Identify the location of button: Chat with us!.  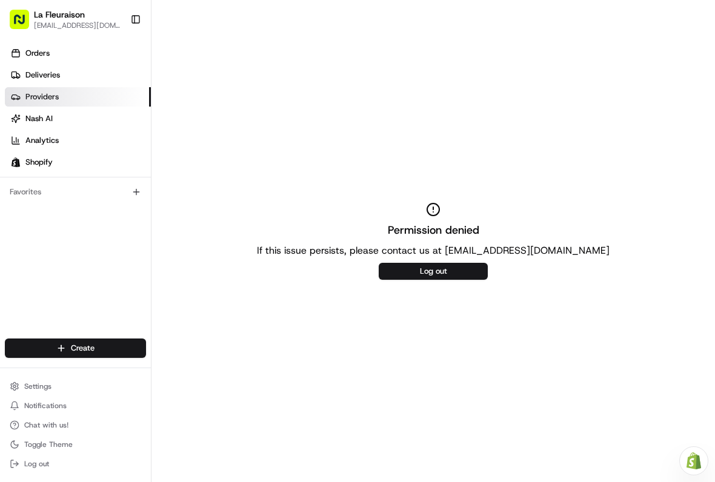
(75, 425).